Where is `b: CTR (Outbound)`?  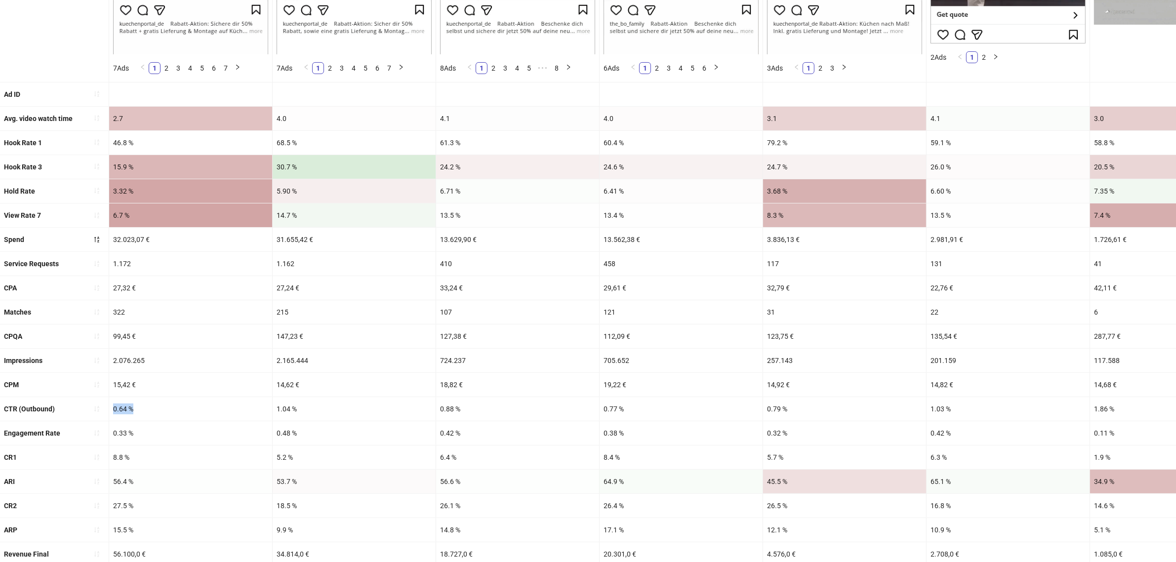
b: CTR (Outbound) is located at coordinates (29, 409).